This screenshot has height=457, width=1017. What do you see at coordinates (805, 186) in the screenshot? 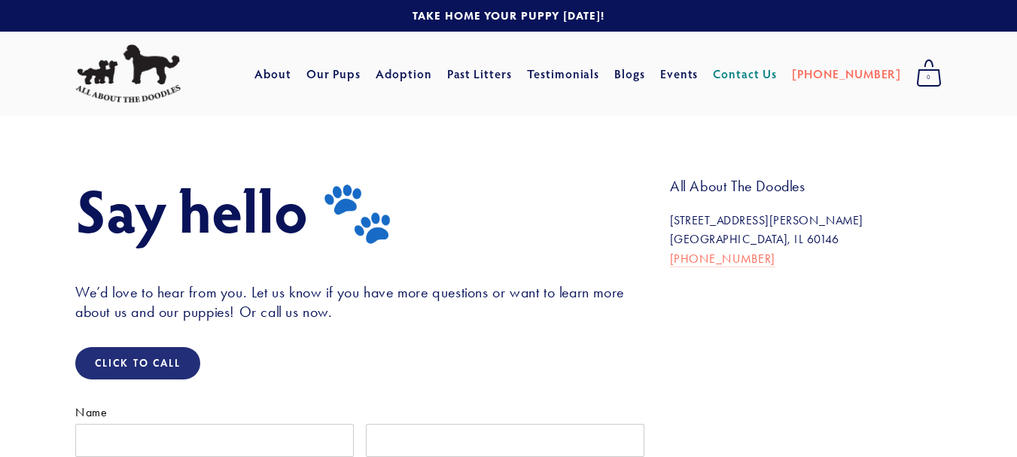
I see `h3: All About The Doodles` at bounding box center [805, 186].